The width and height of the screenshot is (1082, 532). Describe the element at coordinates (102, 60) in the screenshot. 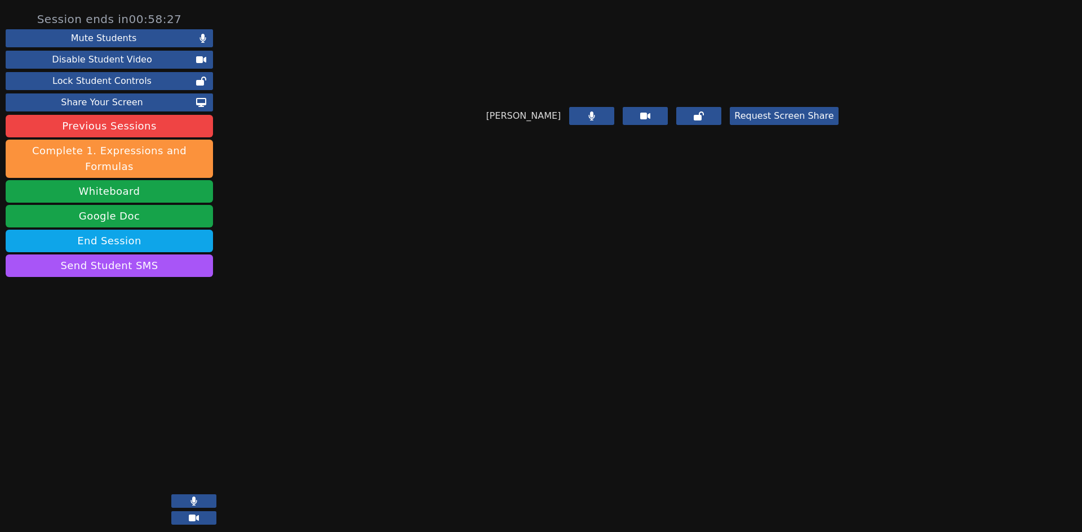

I see `div: Disable Student Video` at that location.